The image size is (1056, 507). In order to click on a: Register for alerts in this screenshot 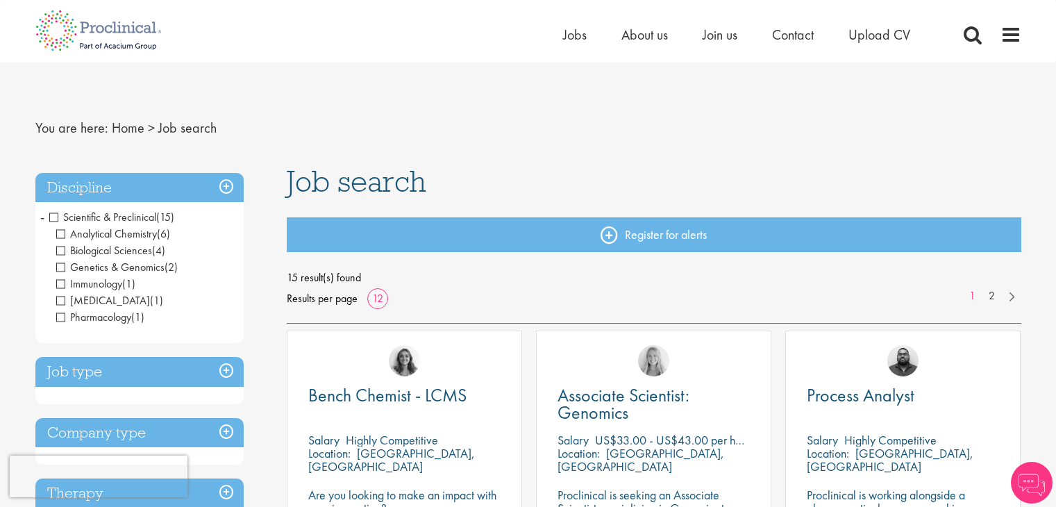, I will do `click(654, 235)`.